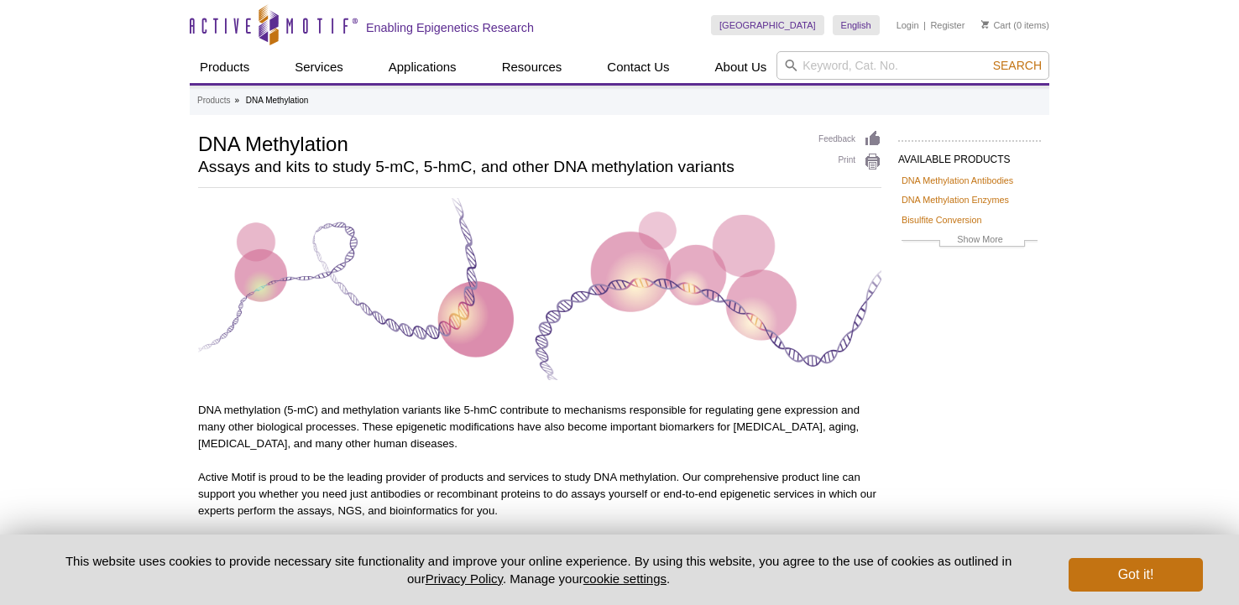 The image size is (1239, 605). What do you see at coordinates (970, 155) in the screenshot?
I see `h2: AVAILABLE PRODUCTS` at bounding box center [970, 155].